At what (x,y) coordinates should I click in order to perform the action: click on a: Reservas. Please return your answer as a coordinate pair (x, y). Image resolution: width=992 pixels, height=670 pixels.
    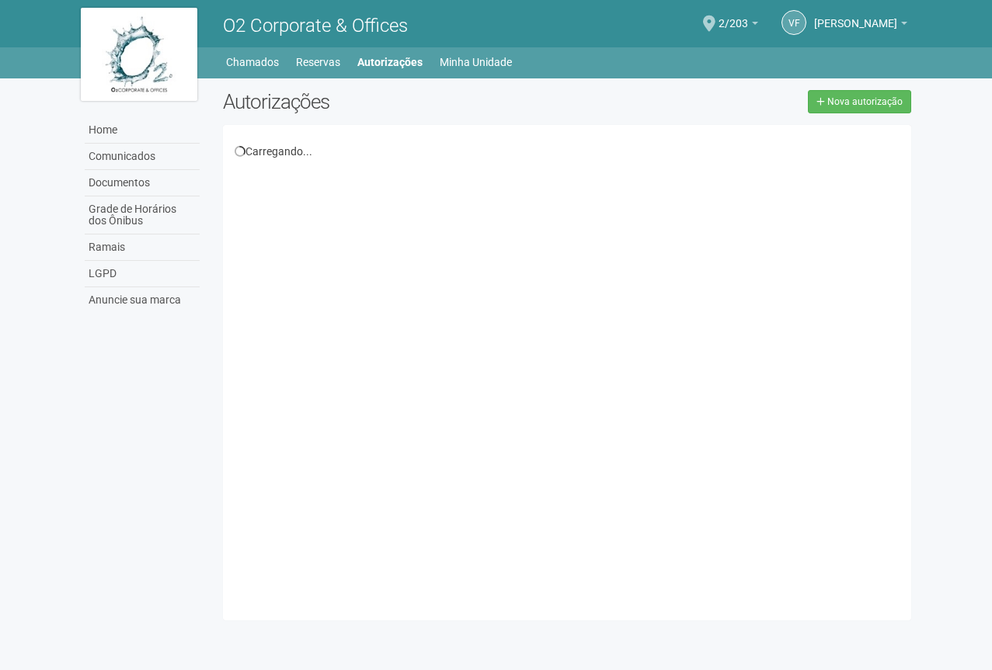
    Looking at the image, I should click on (318, 62).